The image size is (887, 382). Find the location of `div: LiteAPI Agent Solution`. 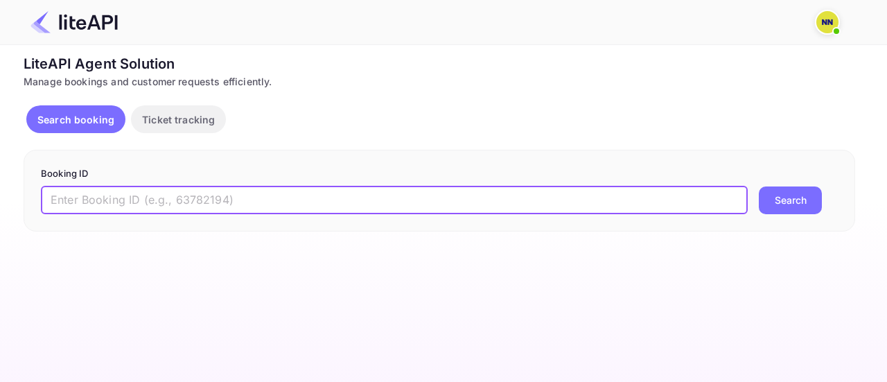

div: LiteAPI Agent Solution is located at coordinates (439, 64).